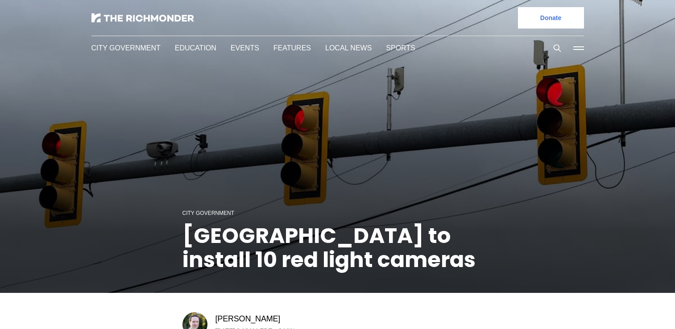 The image size is (675, 329). Describe the element at coordinates (551, 18) in the screenshot. I see `a: Donate` at that location.